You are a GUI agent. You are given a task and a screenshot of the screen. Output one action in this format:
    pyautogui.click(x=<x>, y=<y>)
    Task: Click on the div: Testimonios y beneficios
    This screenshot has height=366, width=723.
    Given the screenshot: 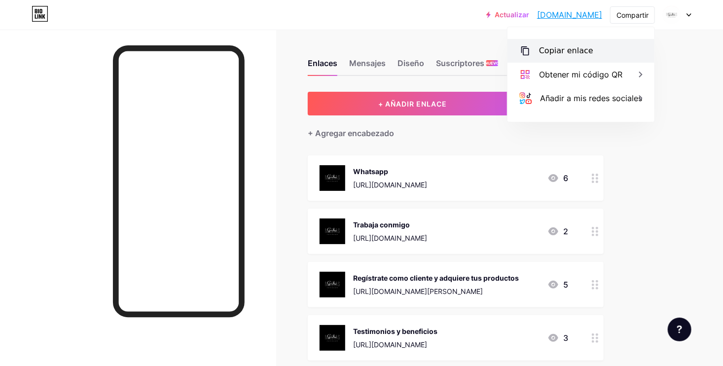 What is the action you would take?
    pyautogui.click(x=395, y=331)
    